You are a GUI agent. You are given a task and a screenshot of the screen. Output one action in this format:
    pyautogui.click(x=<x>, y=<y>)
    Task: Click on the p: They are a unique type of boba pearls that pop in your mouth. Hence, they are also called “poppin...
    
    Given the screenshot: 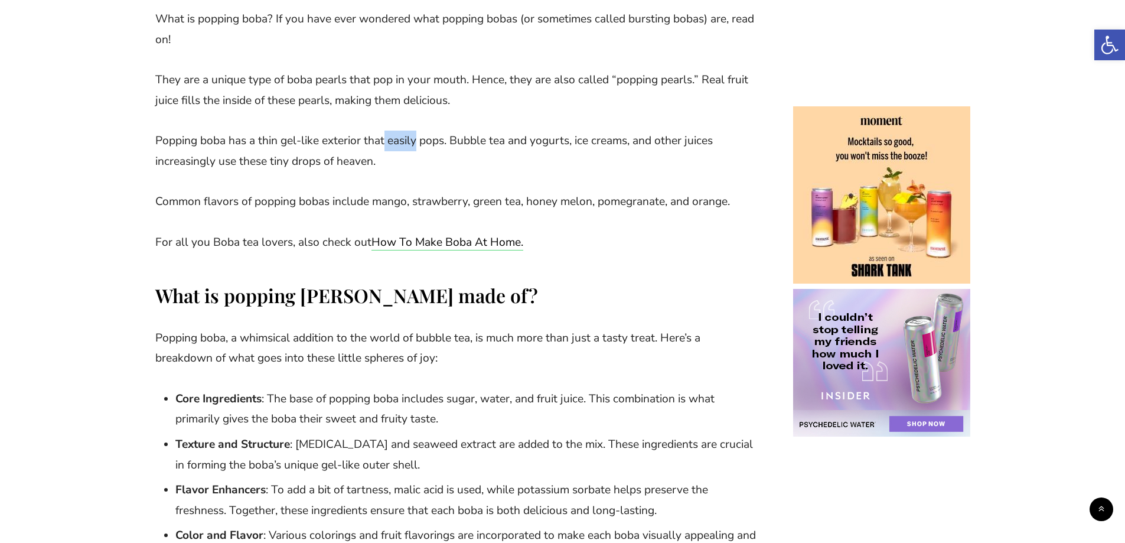 What is the action you would take?
    pyautogui.click(x=457, y=90)
    